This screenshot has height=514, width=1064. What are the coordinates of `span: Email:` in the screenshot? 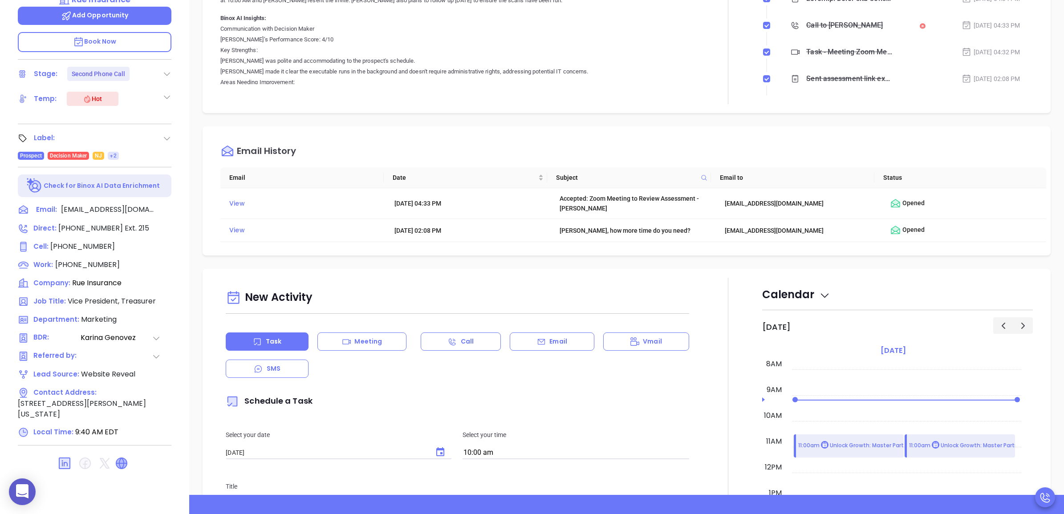 It's located at (46, 210).